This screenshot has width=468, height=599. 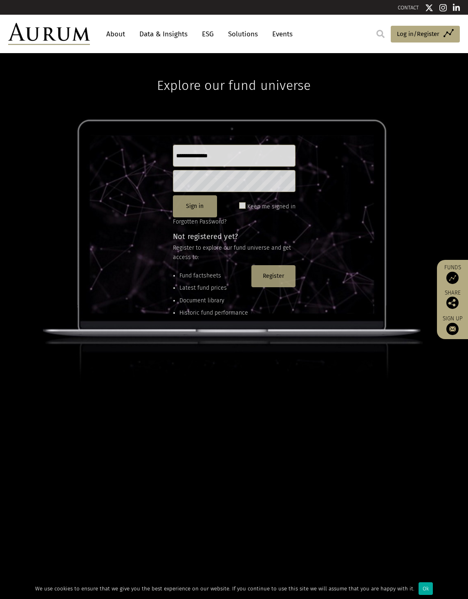 I want to click on img: Share this post, so click(x=452, y=303).